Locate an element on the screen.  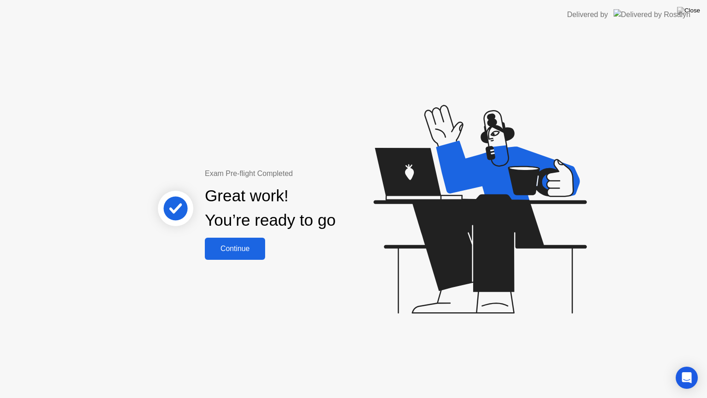
img: Delivered by Rosalyn is located at coordinates (652, 14).